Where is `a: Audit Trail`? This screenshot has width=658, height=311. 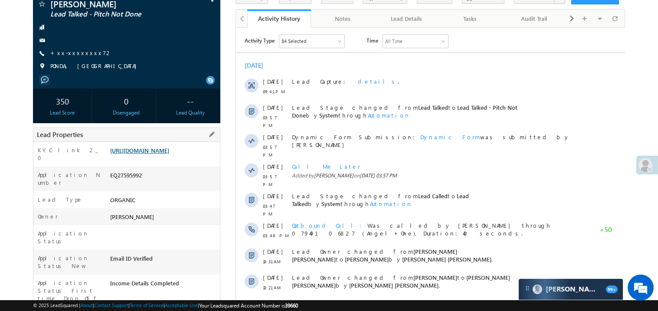 a: Audit Trail is located at coordinates (534, 19).